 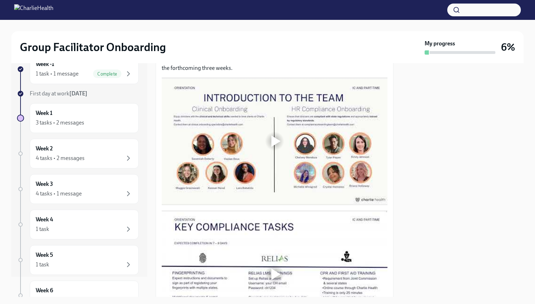 I want to click on div: 4 tasks • 1 message, so click(x=59, y=193).